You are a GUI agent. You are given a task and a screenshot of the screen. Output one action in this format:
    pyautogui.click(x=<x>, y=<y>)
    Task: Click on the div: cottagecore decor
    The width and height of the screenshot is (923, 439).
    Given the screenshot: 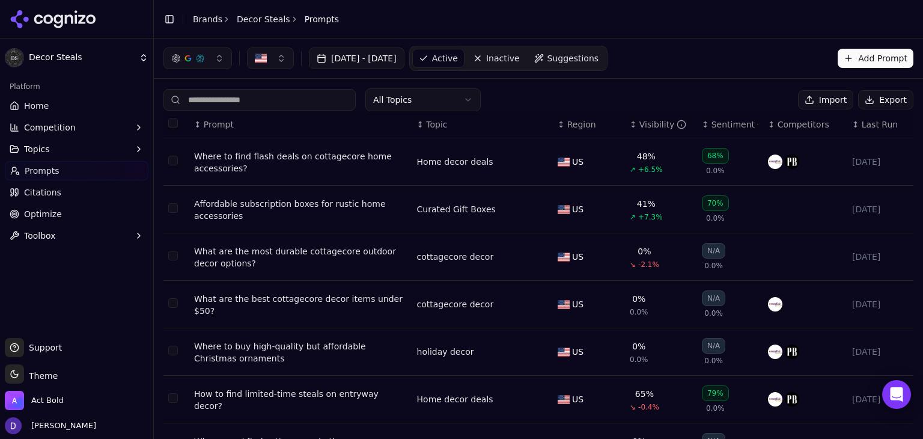 What is the action you would take?
    pyautogui.click(x=455, y=257)
    